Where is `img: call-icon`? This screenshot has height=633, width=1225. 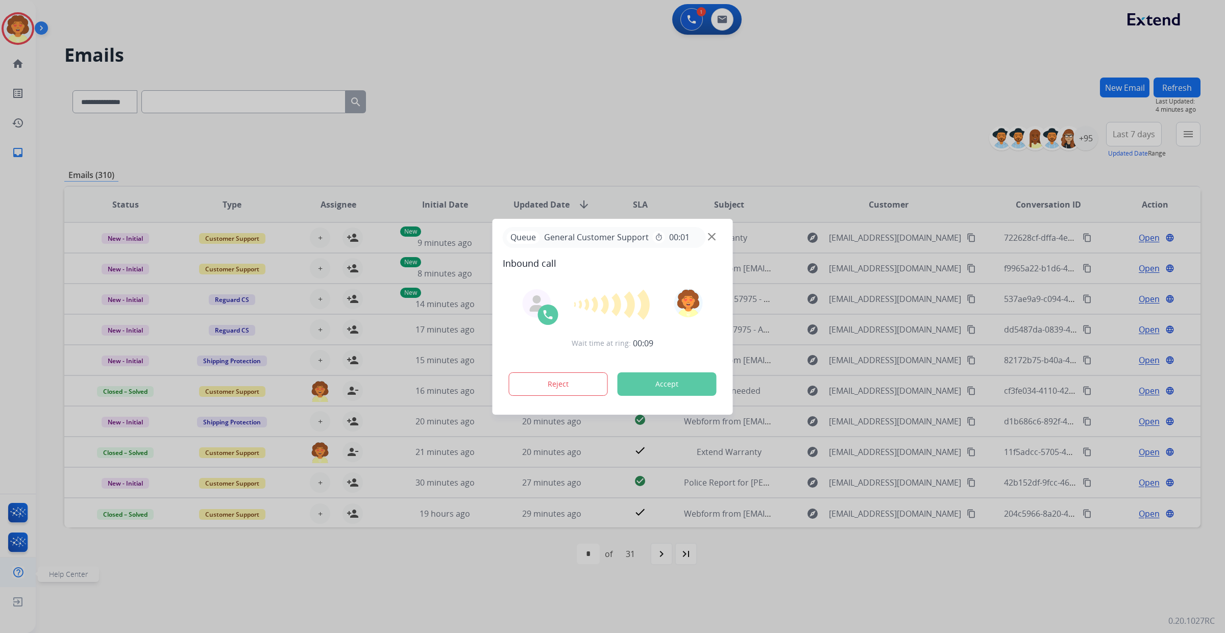
img: call-icon is located at coordinates (548, 315).